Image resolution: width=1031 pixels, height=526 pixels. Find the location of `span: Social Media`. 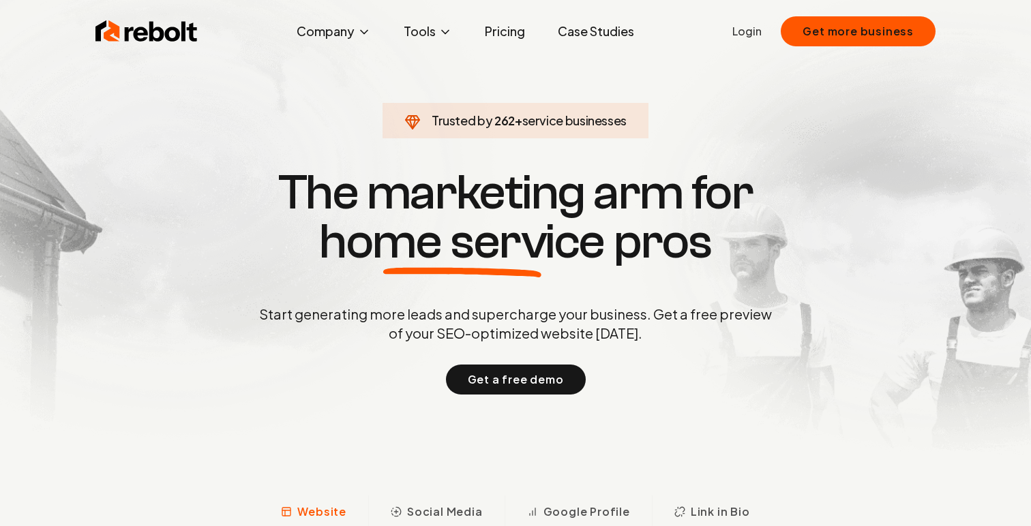

span: Social Media is located at coordinates (444, 512).